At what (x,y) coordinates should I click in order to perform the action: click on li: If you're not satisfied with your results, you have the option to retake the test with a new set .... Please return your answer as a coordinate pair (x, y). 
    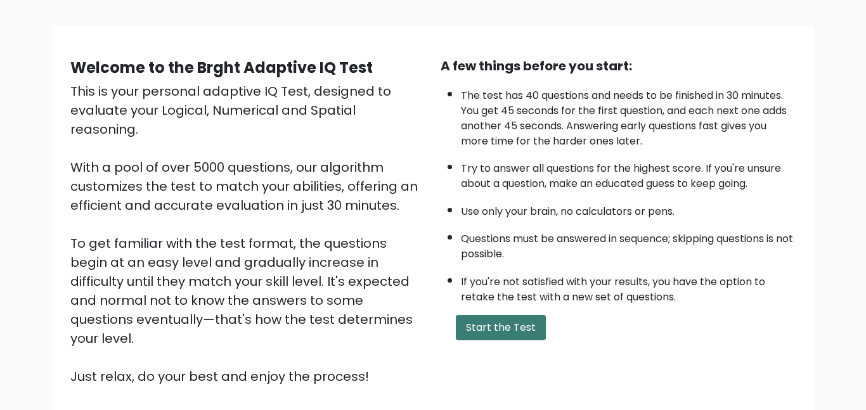
    Looking at the image, I should click on (629, 287).